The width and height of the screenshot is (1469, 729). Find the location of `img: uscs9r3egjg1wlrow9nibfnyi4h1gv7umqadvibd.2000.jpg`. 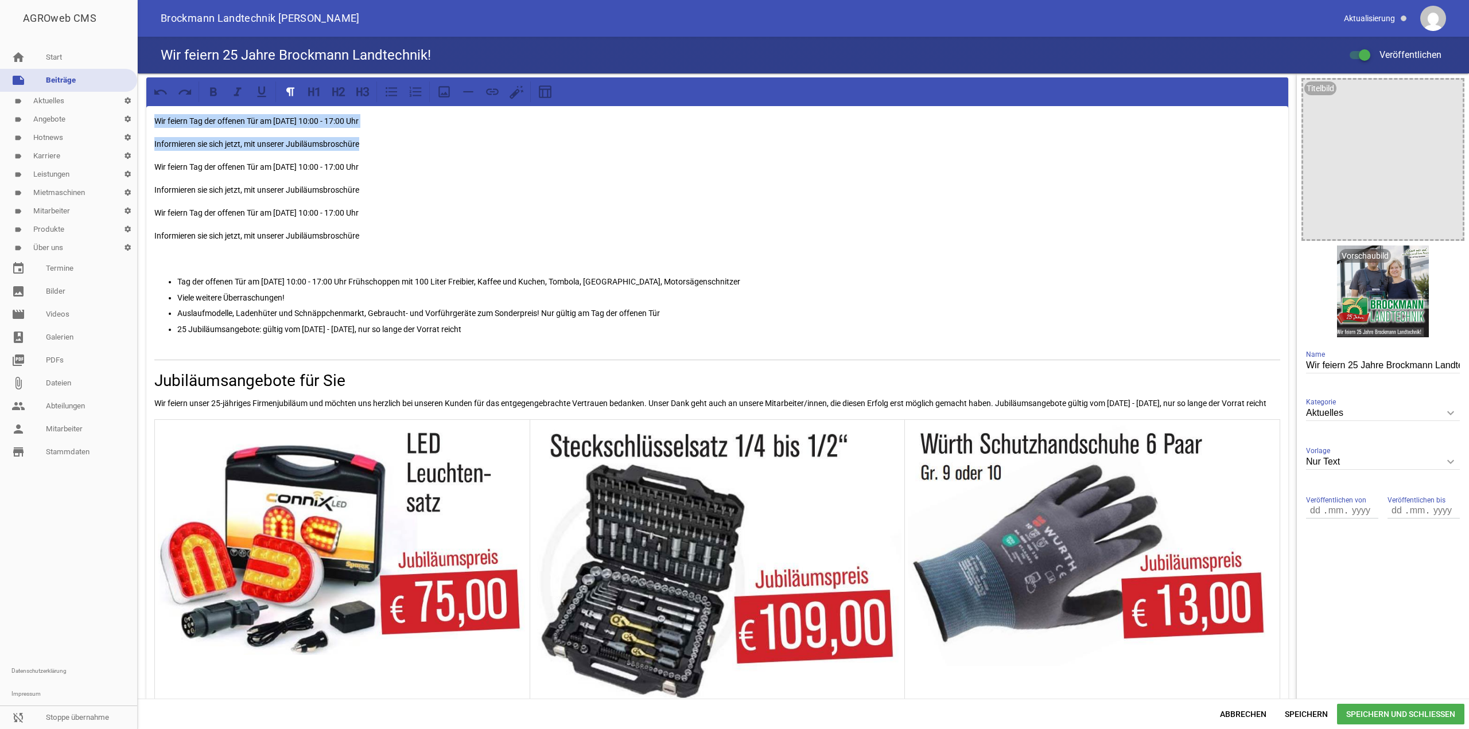

img: uscs9r3egjg1wlrow9nibfnyi4h1gv7umqadvibd.2000.jpg is located at coordinates (342, 538).